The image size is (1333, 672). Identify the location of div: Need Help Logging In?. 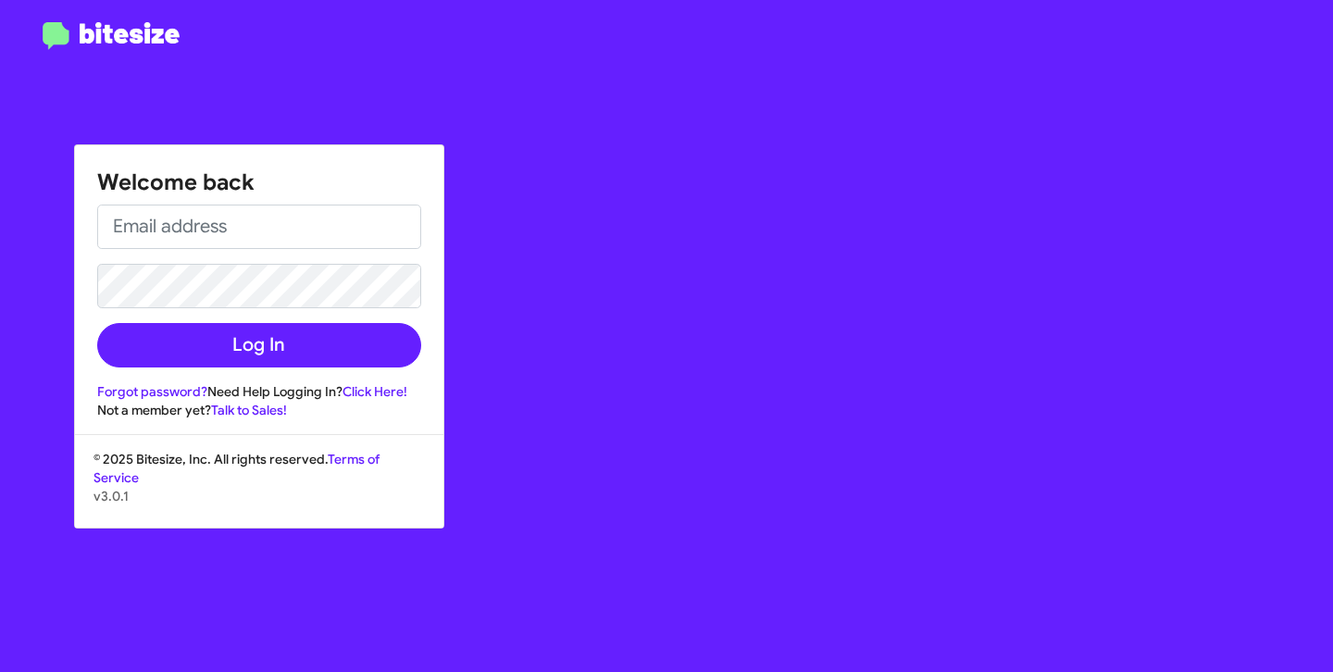
(259, 392).